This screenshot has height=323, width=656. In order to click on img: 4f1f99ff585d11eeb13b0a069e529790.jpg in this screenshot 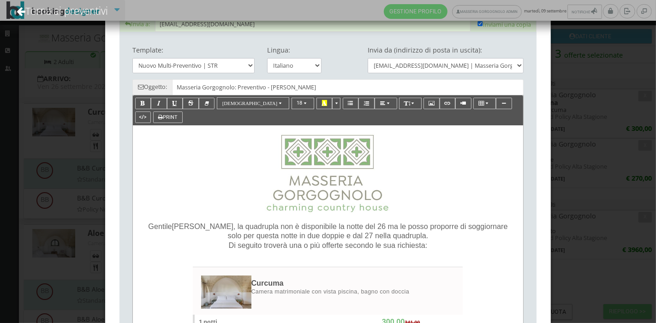, I will do `click(328, 174)`.